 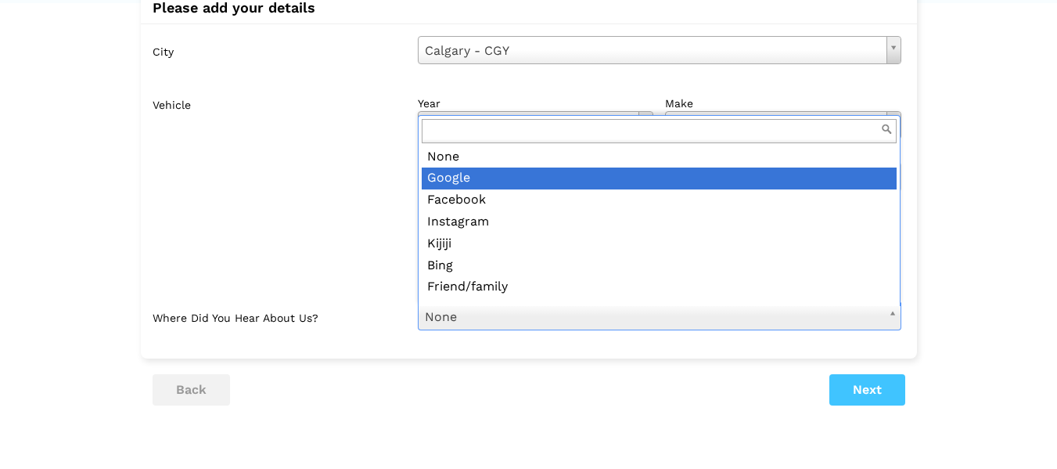 I want to click on div: Facebook, so click(x=659, y=200).